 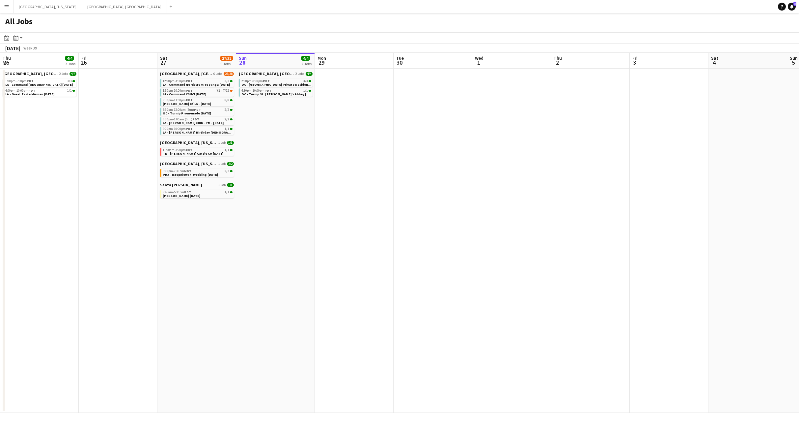 I want to click on span: 5:00pm-9:30pm, so click(x=177, y=171).